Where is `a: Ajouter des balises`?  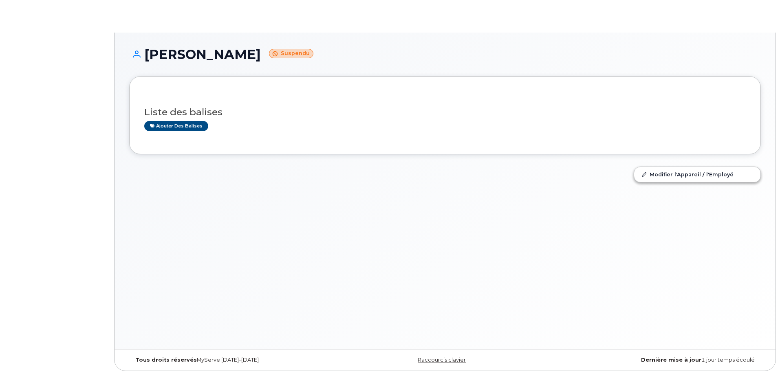 a: Ajouter des balises is located at coordinates (176, 126).